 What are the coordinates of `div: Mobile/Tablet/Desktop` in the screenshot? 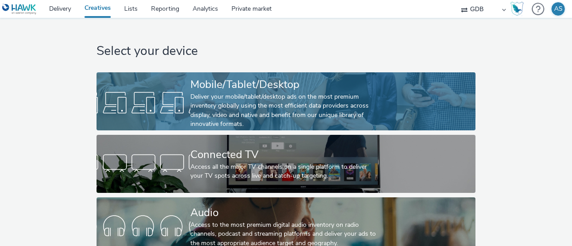 It's located at (284, 84).